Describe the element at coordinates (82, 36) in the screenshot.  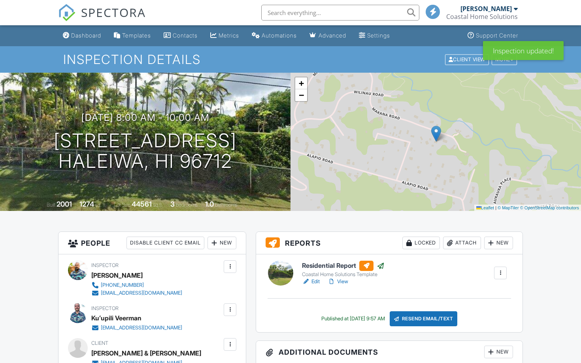
I see `a: Dashboard` at that location.